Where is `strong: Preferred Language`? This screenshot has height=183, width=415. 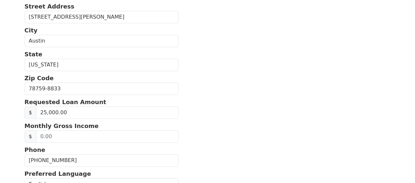 strong: Preferred Language is located at coordinates (58, 174).